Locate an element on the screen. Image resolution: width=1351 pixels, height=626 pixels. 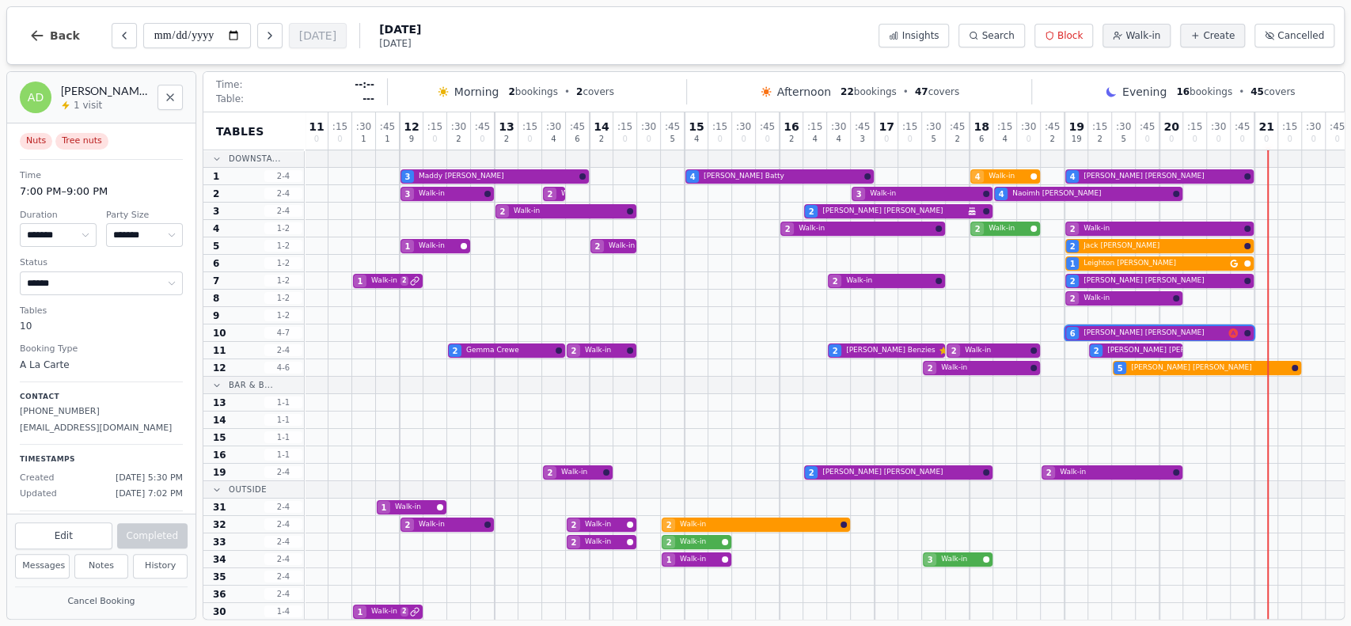
span: 20 is located at coordinates (1170, 127).